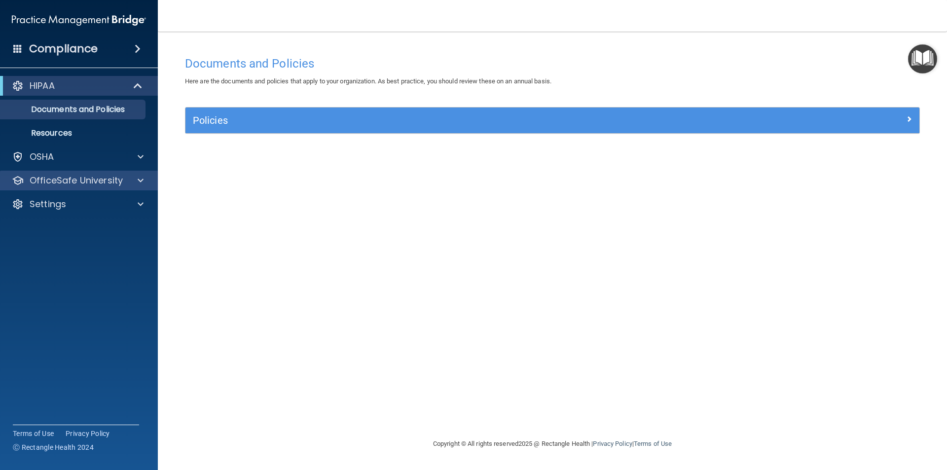 The height and width of the screenshot is (470, 947). What do you see at coordinates (77, 180) in the screenshot?
I see `a: OfficeSafe University` at bounding box center [77, 180].